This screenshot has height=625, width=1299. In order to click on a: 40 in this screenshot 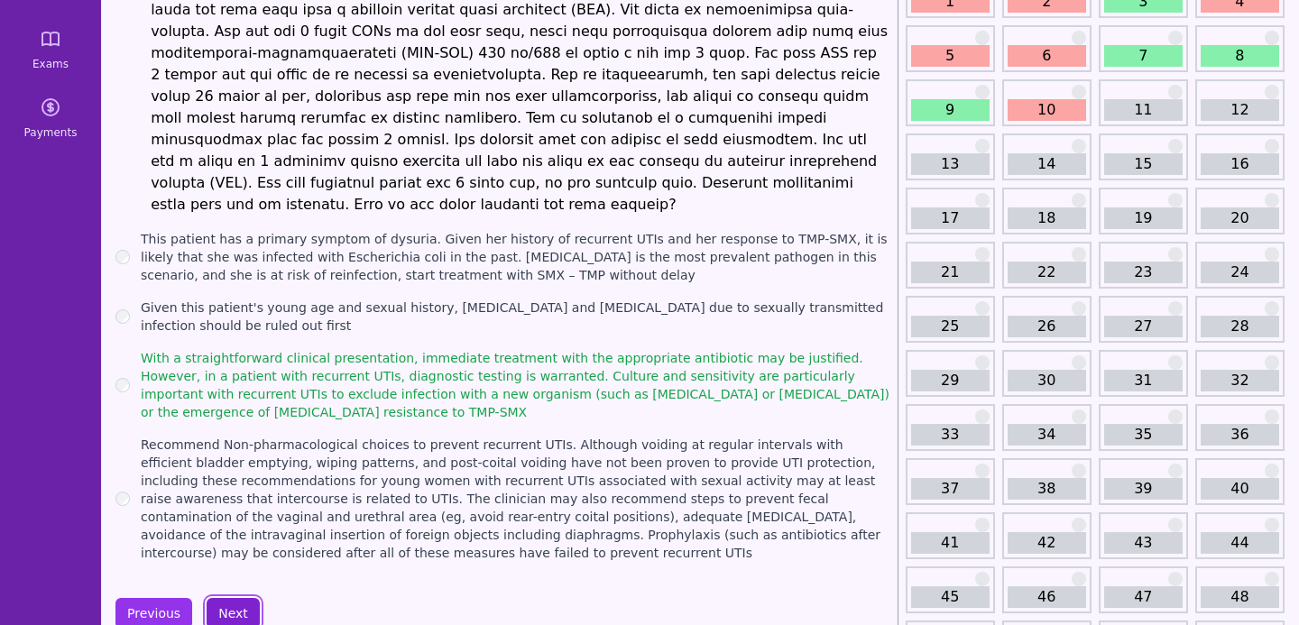, I will do `click(1240, 489)`.